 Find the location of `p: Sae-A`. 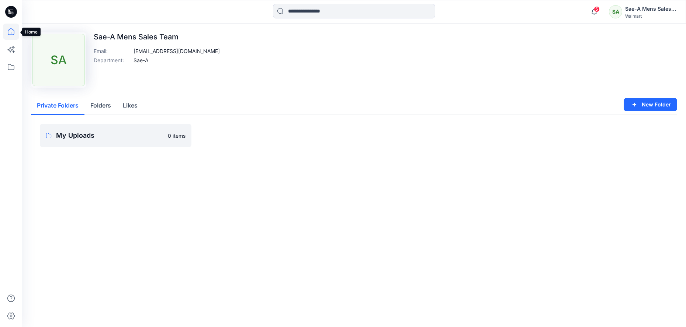

p: Sae-A is located at coordinates (141, 60).